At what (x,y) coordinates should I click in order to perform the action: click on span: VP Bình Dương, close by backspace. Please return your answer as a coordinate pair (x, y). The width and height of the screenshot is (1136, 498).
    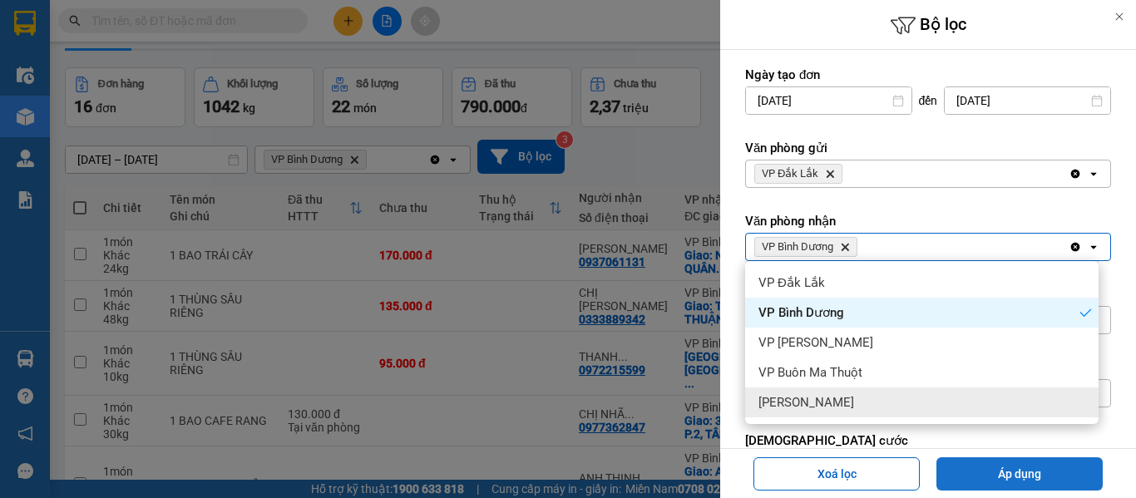
    Looking at the image, I should click on (806, 247).